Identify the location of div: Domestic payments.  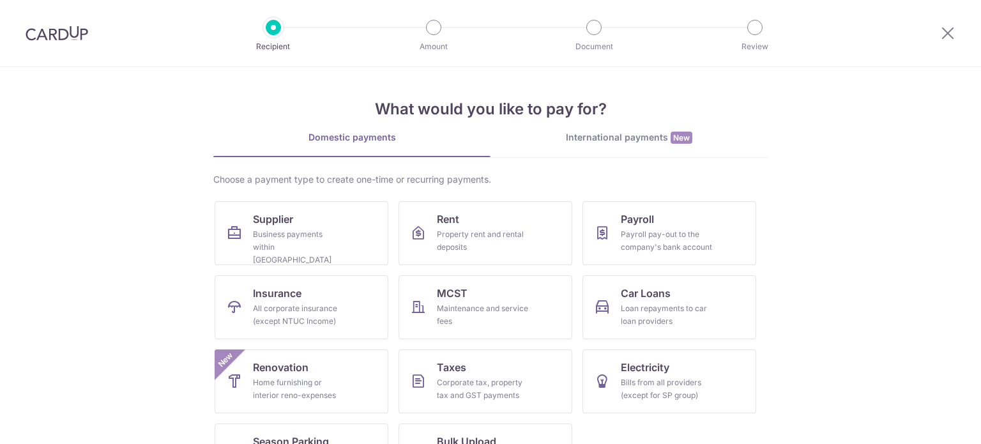
(352, 137).